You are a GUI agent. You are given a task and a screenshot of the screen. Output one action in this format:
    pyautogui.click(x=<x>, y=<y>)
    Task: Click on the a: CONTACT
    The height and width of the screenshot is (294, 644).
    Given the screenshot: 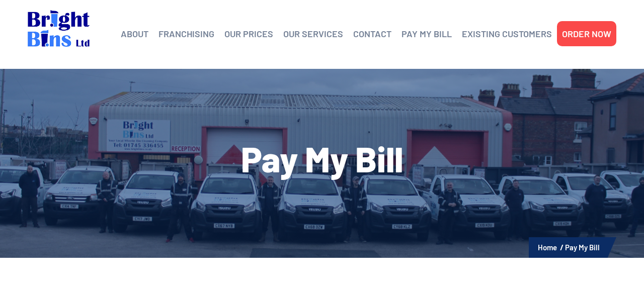 What is the action you would take?
    pyautogui.click(x=372, y=34)
    